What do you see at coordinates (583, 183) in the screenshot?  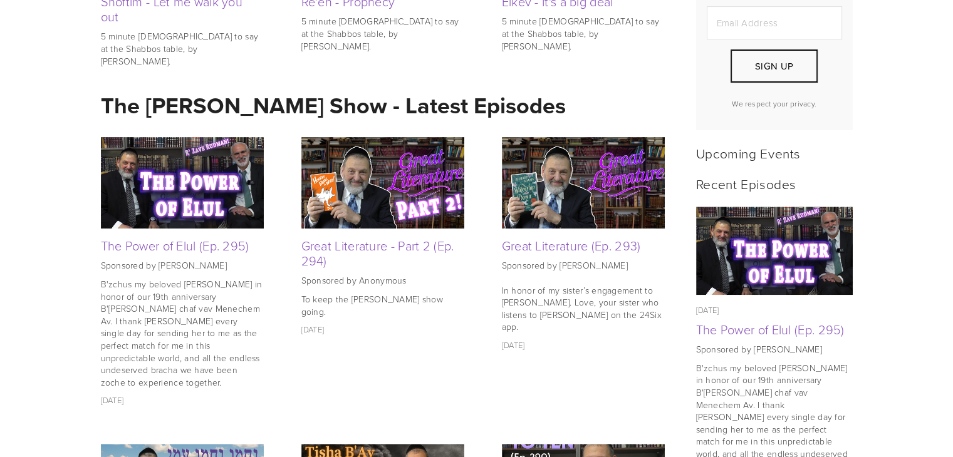 I see `img: Great Literature (Ep. 293)` at bounding box center [583, 183].